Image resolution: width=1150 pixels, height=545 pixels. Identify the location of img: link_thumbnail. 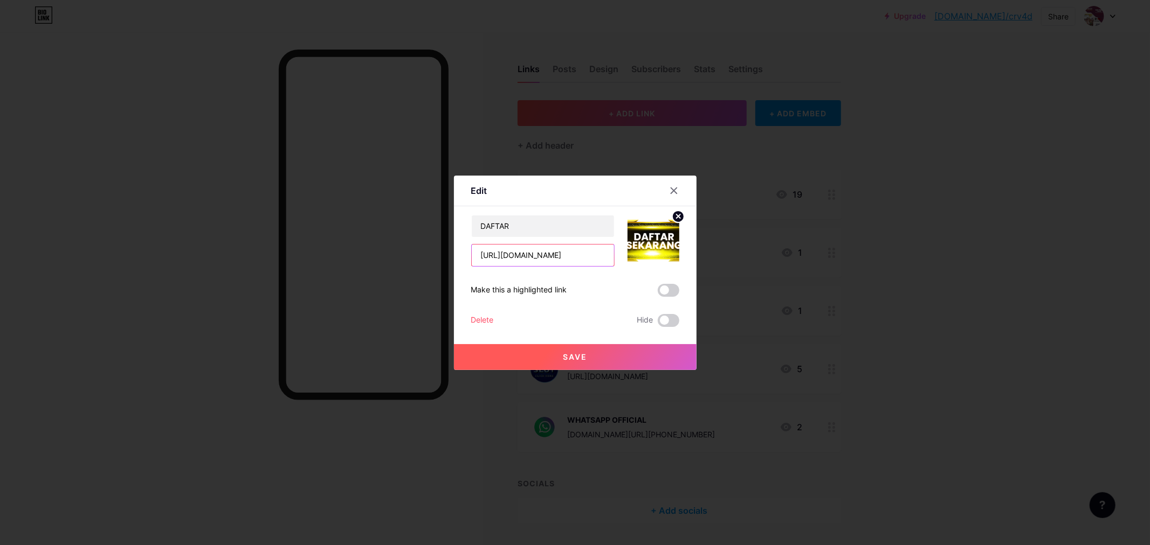
(653, 241).